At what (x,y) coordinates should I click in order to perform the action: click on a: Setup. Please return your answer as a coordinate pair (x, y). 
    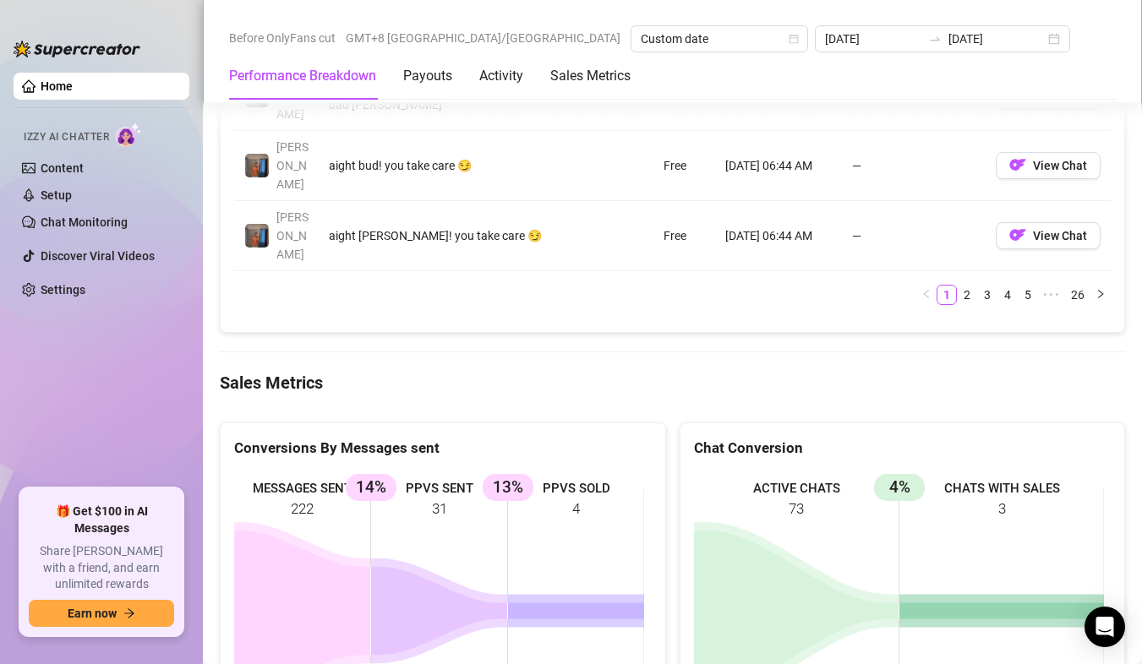
    Looking at the image, I should click on (56, 195).